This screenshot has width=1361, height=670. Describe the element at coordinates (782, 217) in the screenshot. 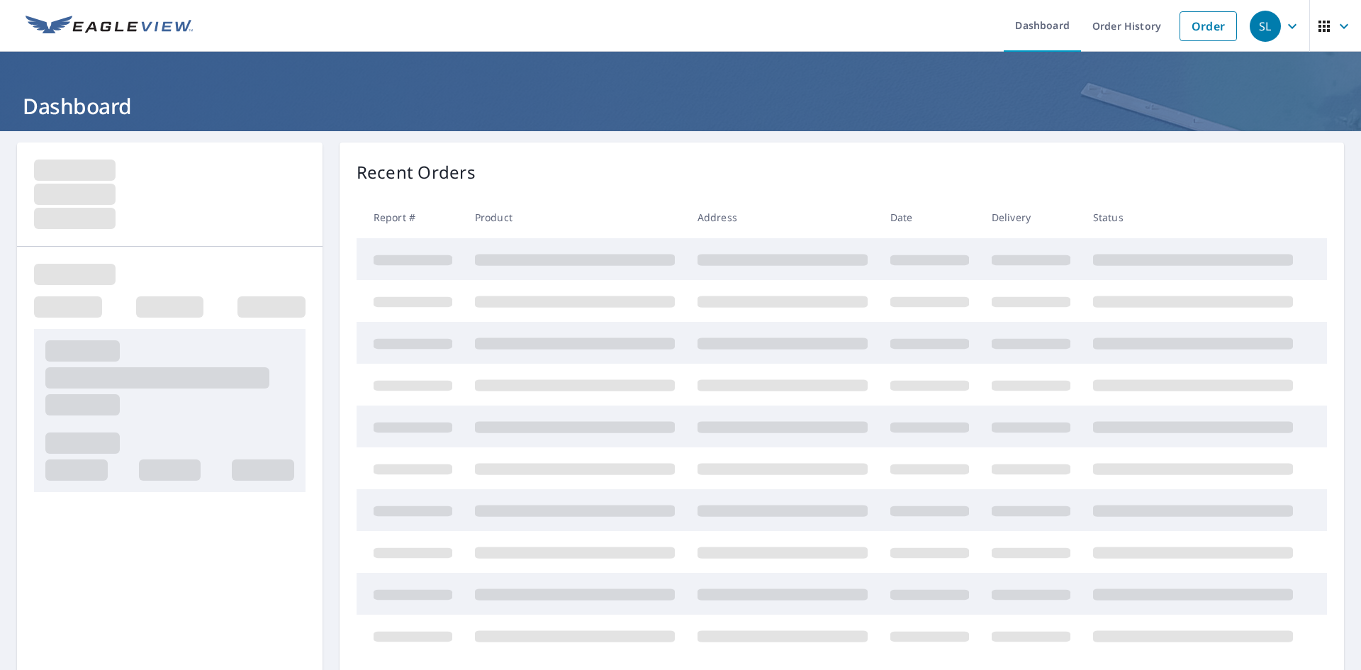

I see `th: Address` at that location.